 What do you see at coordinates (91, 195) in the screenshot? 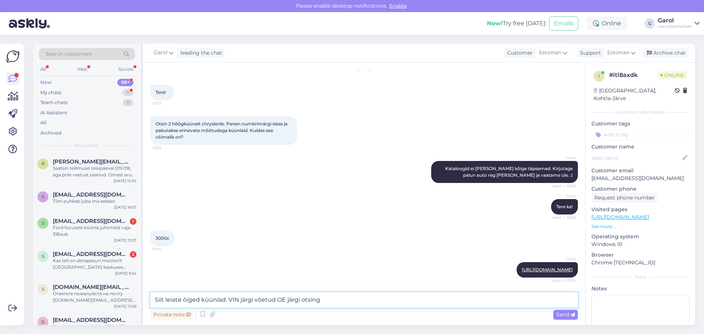
I see `span: Siseminevabadus@gmail.com` at bounding box center [91, 195].